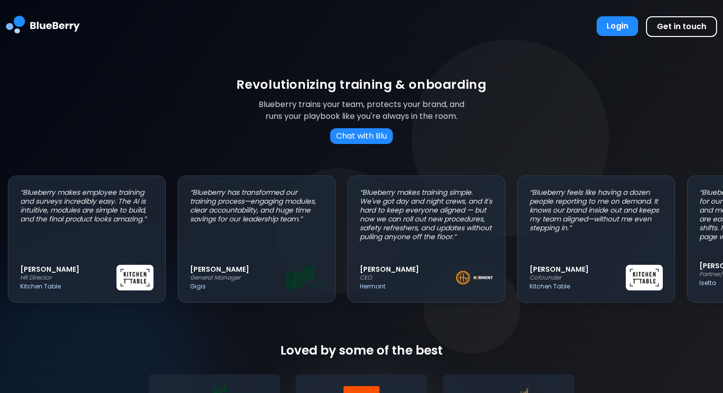  What do you see at coordinates (362, 350) in the screenshot?
I see `h2: Loved by some of the best` at bounding box center [362, 350].